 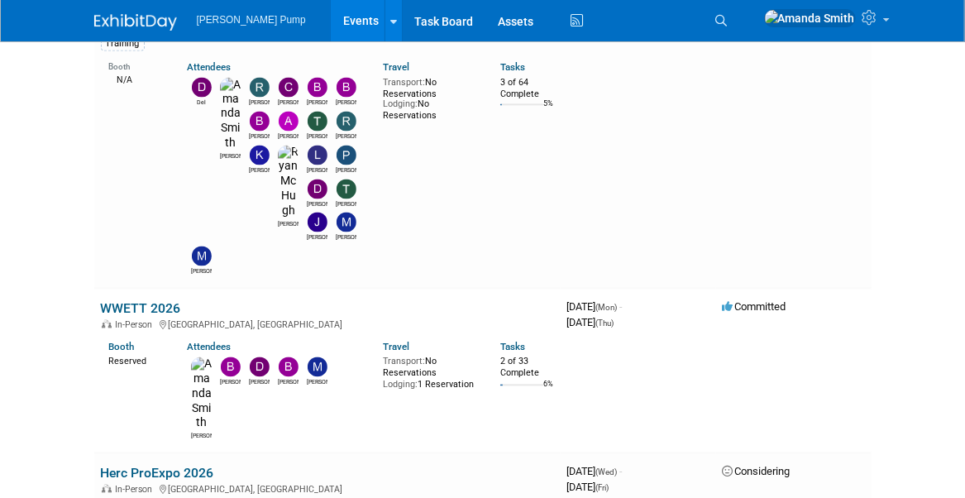 I want to click on img: Patrick Champagne, so click(x=346, y=155).